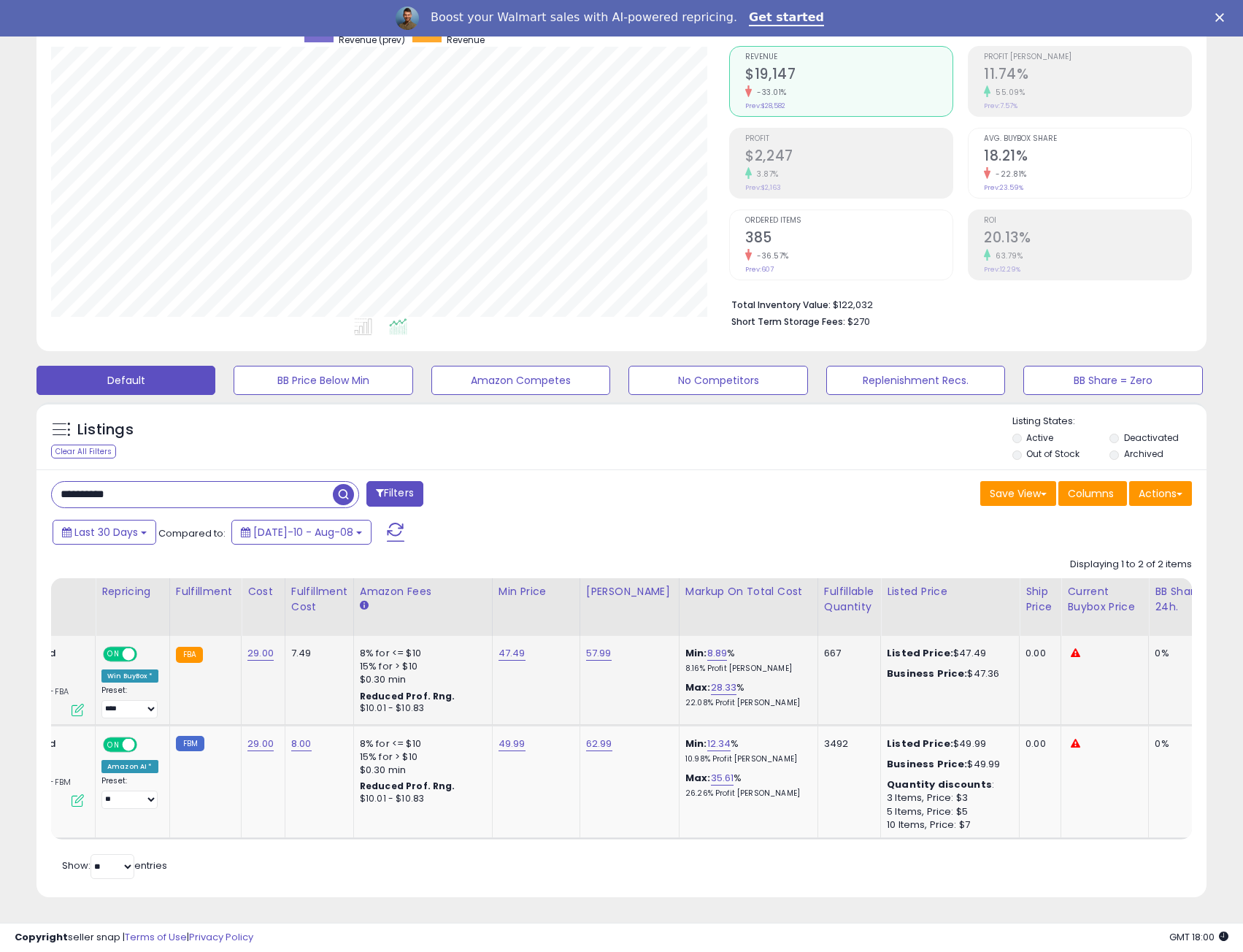  Describe the element at coordinates (105, 430) in the screenshot. I see `h5: Listings` at that location.